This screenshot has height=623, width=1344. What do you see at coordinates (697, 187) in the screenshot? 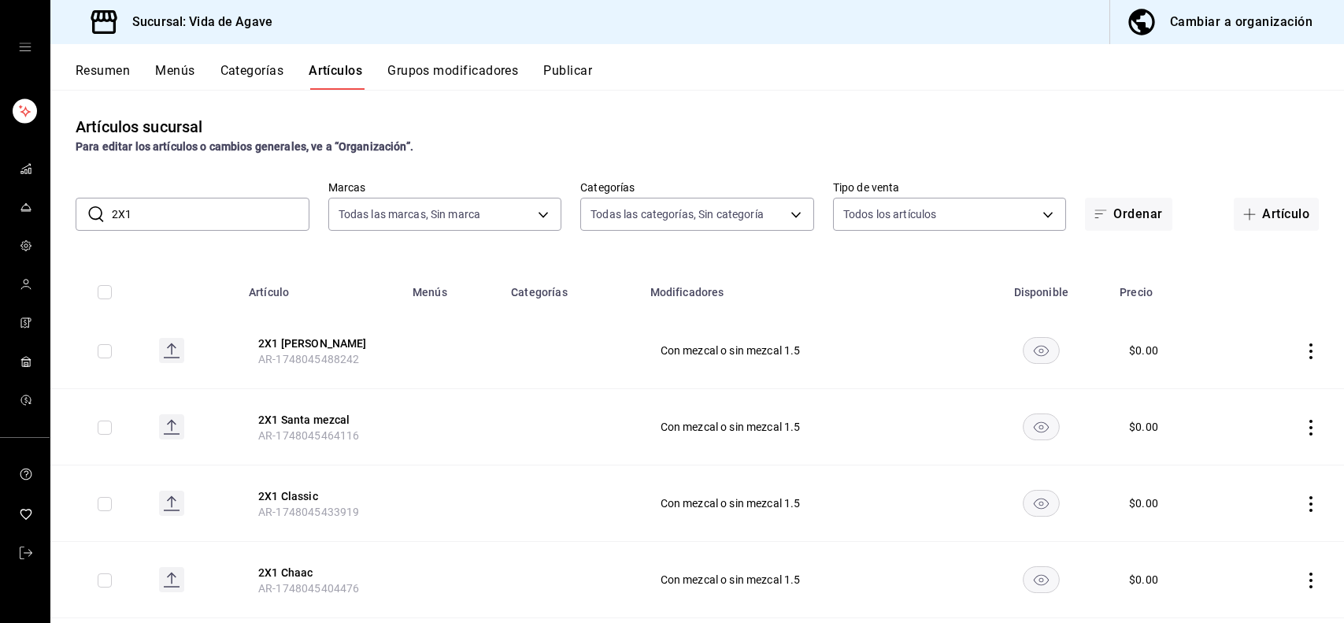
I see `label: Categorías` at bounding box center [697, 187].